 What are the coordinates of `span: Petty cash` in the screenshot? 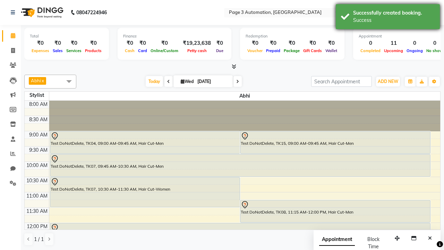 It's located at (197, 51).